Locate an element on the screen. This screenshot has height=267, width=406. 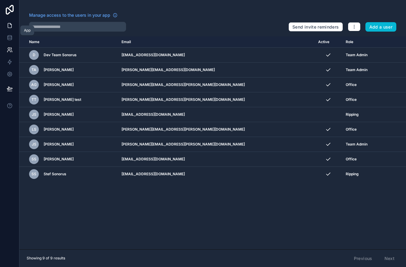
span: TA is located at coordinates (34, 70).